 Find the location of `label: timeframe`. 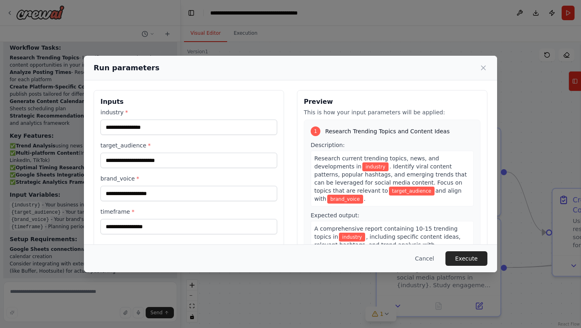

label: timeframe is located at coordinates (189, 211).